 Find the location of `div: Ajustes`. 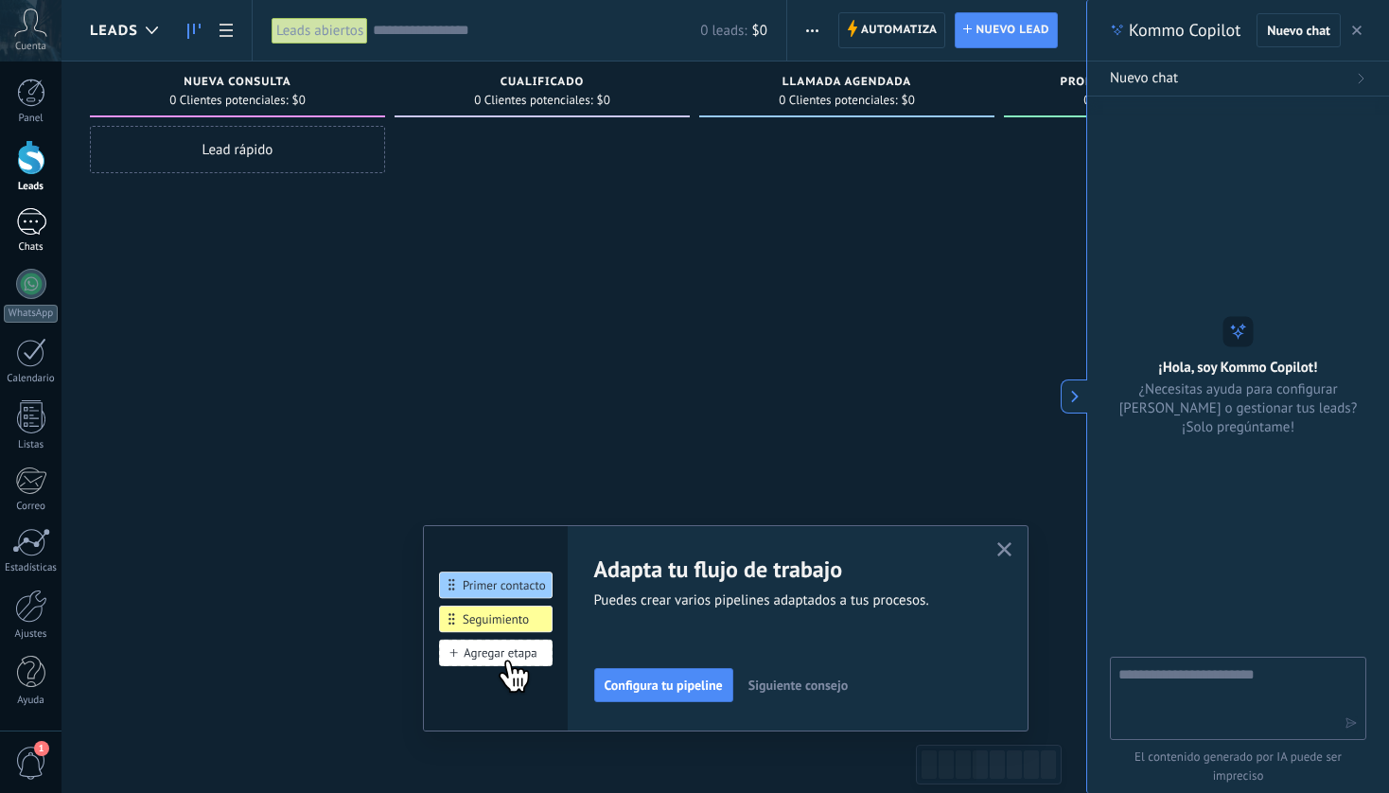

div: Ajustes is located at coordinates (31, 634).